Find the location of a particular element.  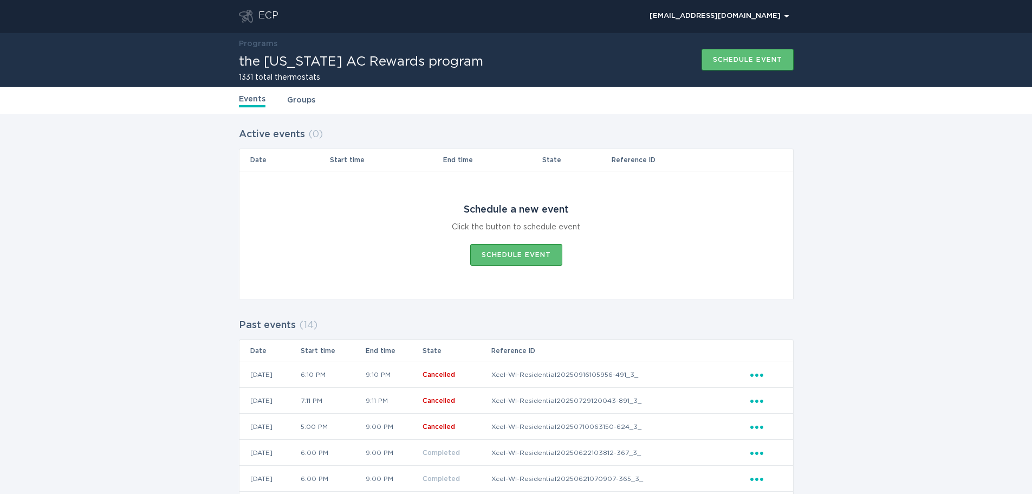

td: 9:11 PM is located at coordinates (393, 401).